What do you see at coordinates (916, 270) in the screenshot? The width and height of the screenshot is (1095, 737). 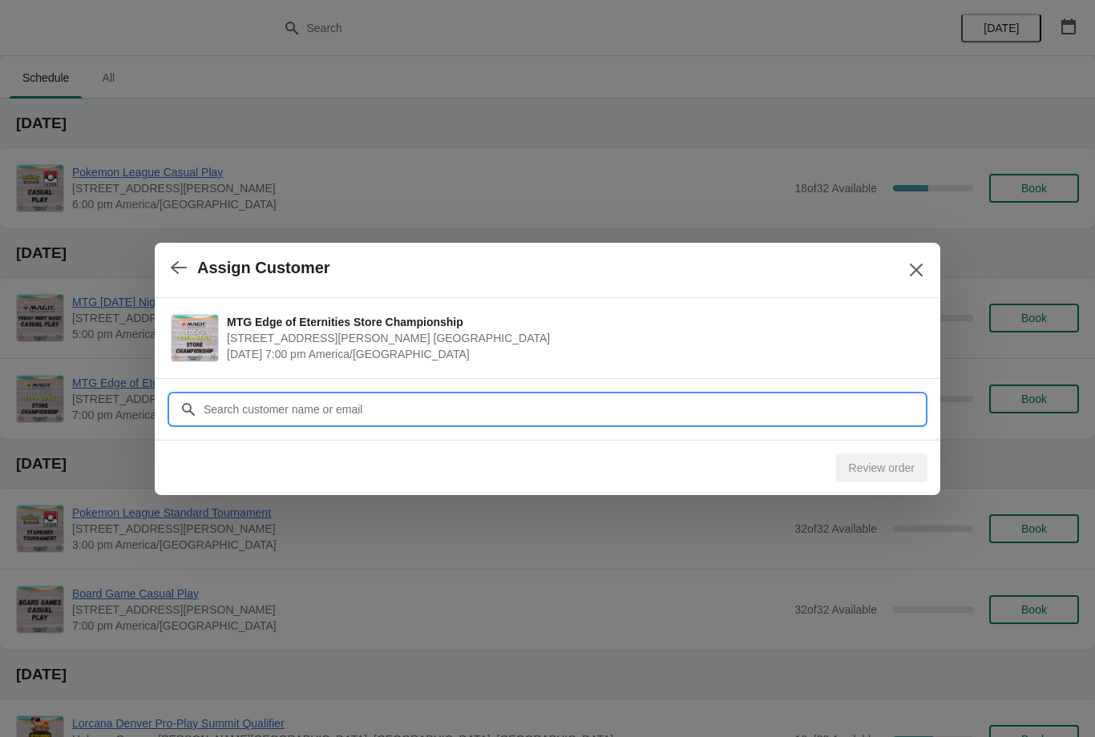 I see `button: Close` at bounding box center [916, 270].